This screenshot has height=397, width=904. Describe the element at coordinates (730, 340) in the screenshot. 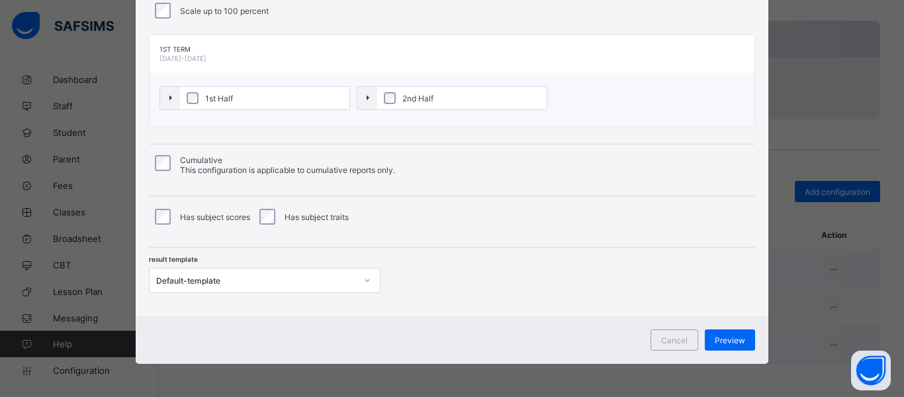

I see `span: Preview` at that location.